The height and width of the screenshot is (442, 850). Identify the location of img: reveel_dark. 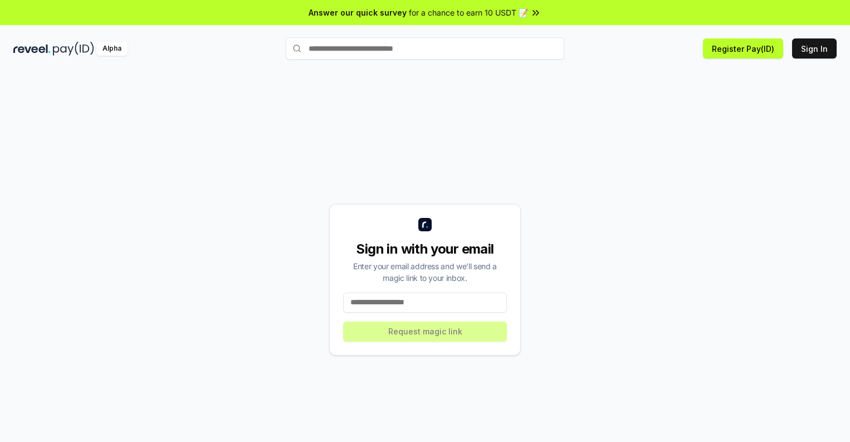
(32, 48).